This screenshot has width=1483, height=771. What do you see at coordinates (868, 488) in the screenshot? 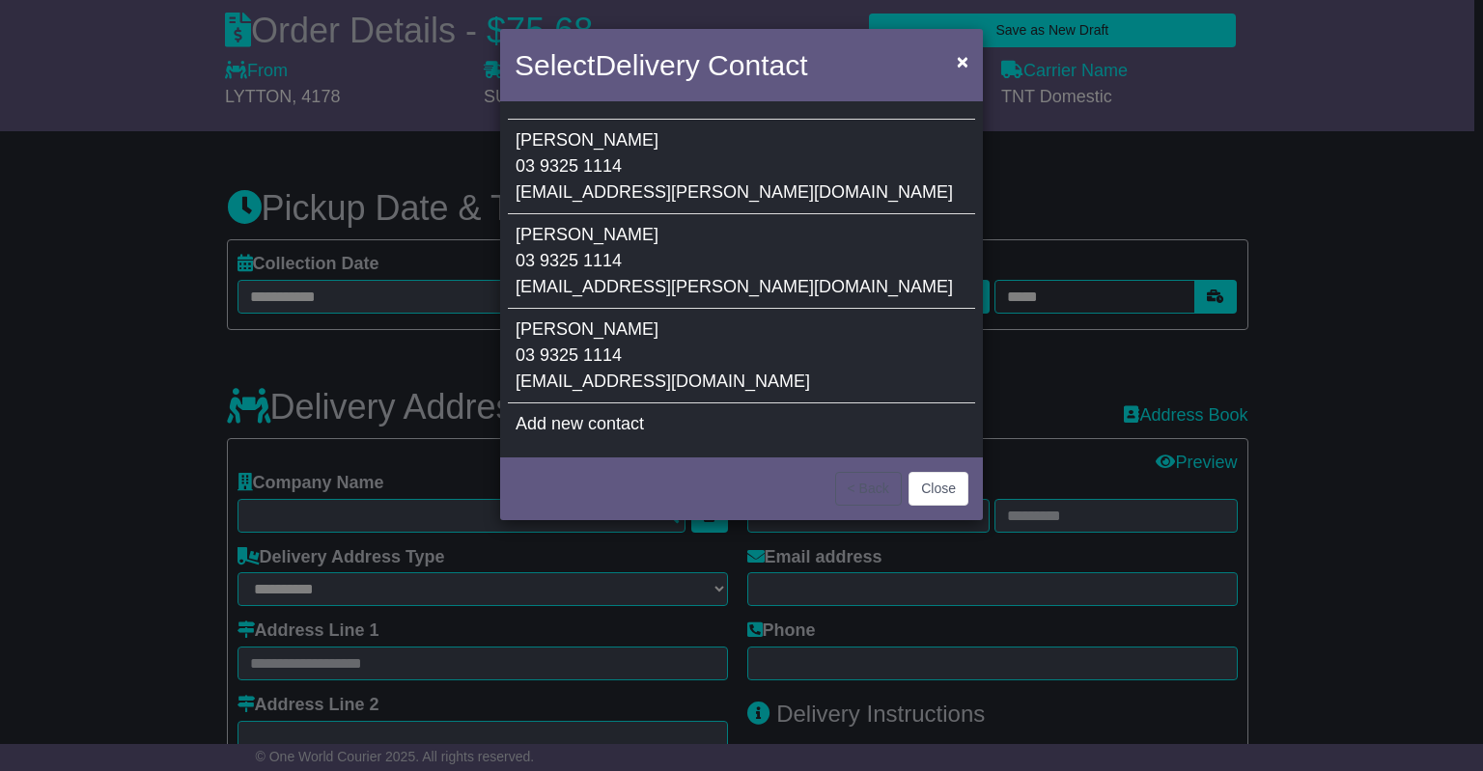
I see `button: < Back` at bounding box center [868, 488].